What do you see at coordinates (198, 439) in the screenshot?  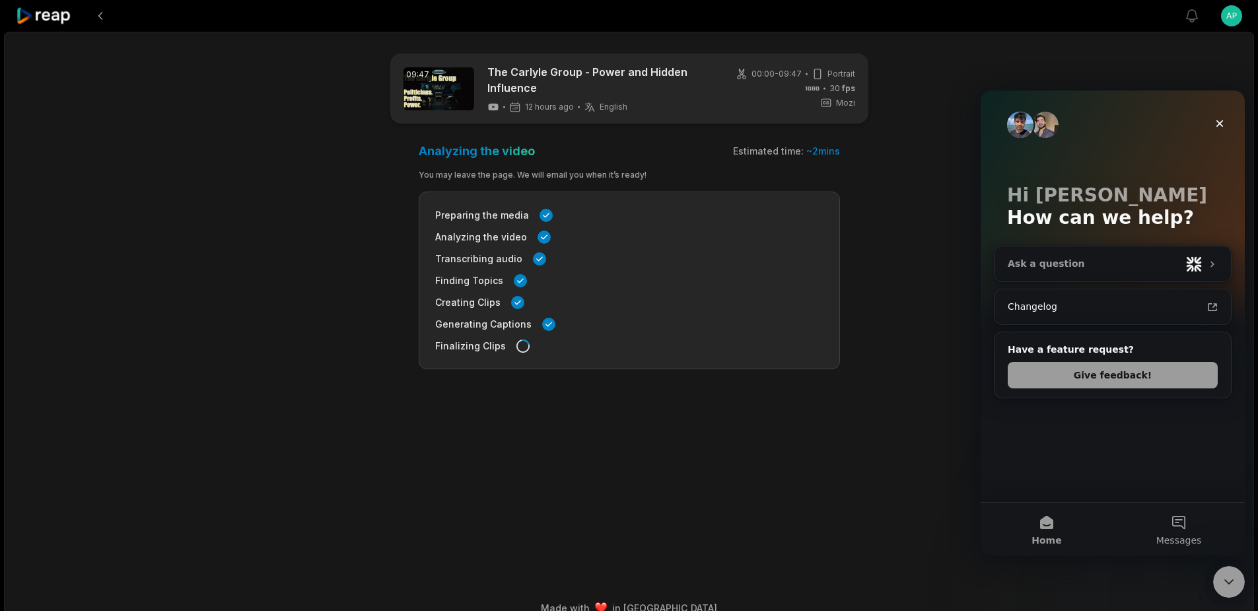 I see `button: Messages` at bounding box center [198, 439].